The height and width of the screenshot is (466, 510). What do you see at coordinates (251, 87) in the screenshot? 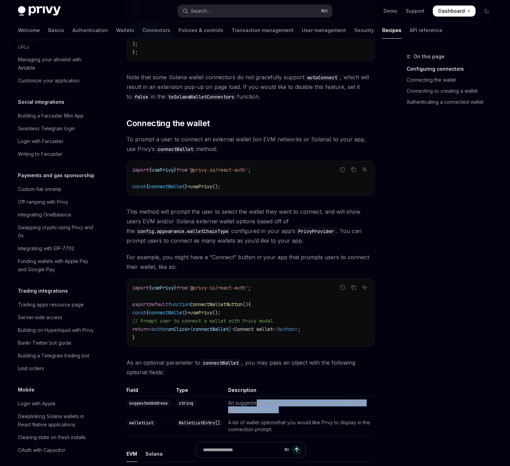
I see `span: Note that some Solana wallet connectors do not gracefully support , which will result in an exten...` at bounding box center [251, 87].